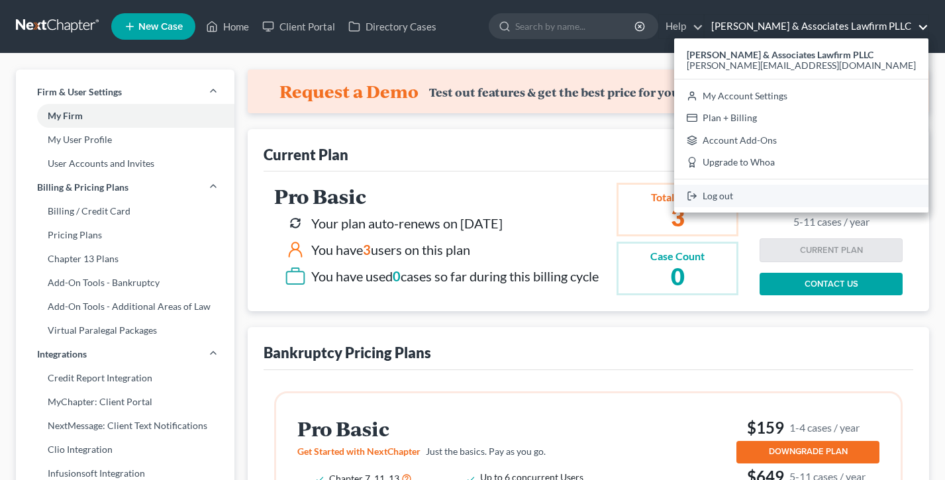 Image resolution: width=945 pixels, height=480 pixels. I want to click on div: Test out features & get the best price for your firm!, so click(572, 92).